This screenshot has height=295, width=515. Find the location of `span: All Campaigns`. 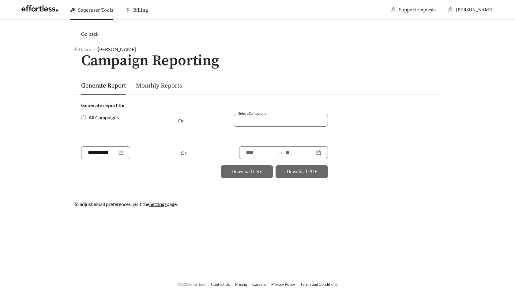

span: All Campaigns is located at coordinates (104, 118).